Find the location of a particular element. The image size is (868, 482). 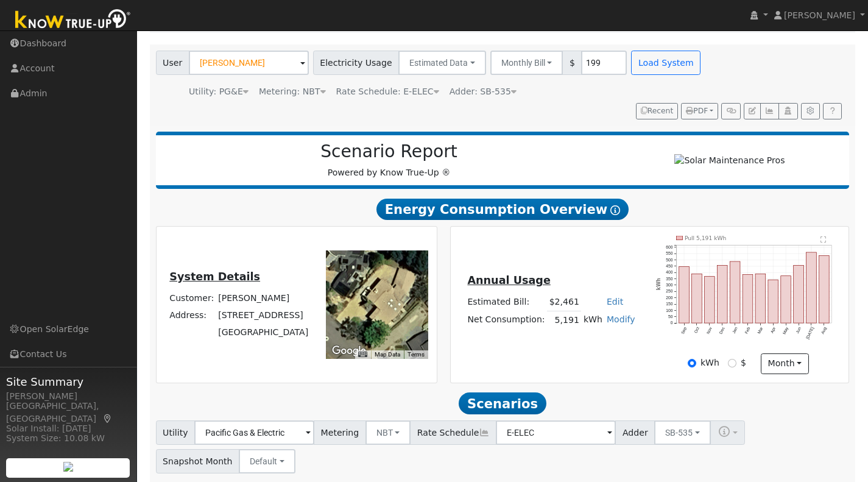

button: Settings is located at coordinates (810, 112).